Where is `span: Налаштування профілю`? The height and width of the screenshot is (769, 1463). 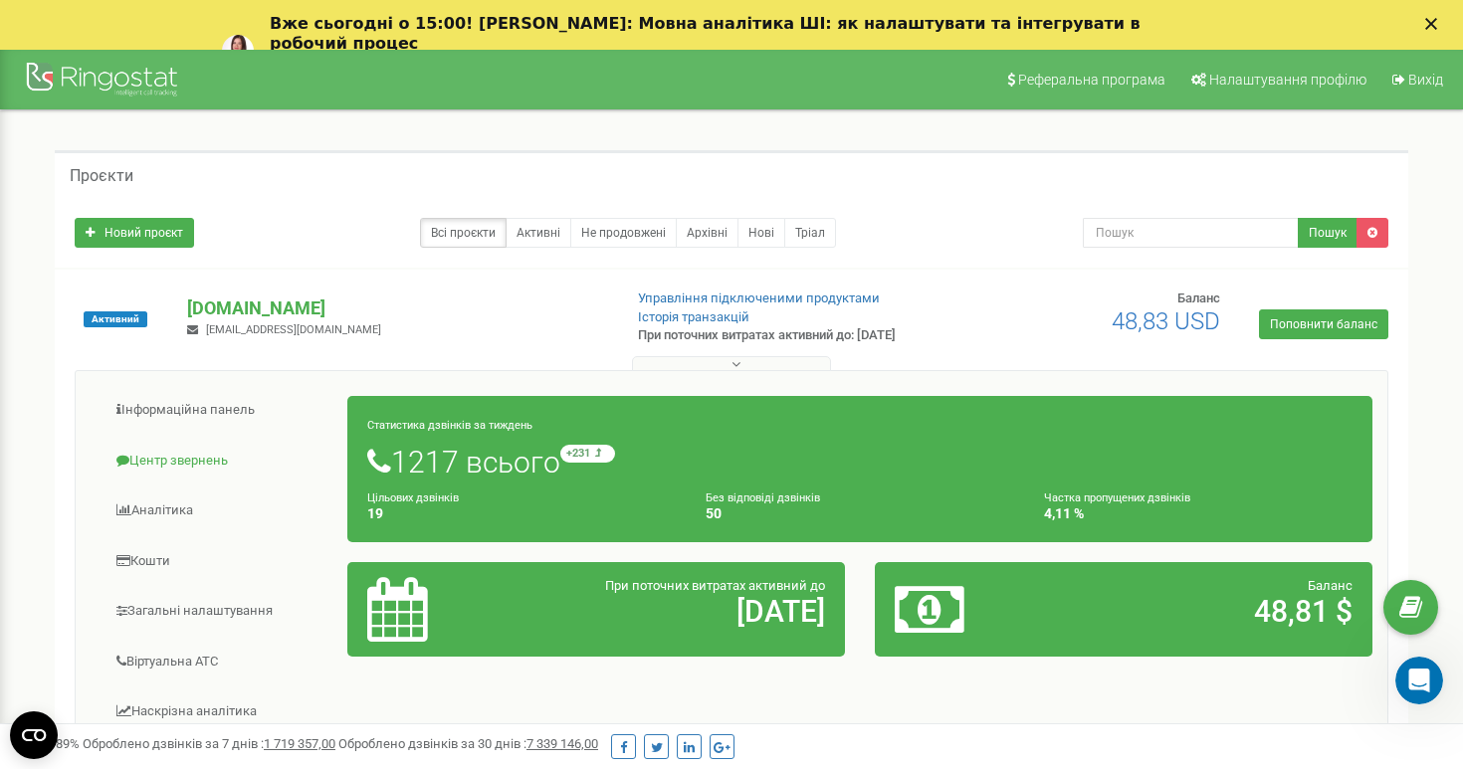
span: Налаштування профілю is located at coordinates (1288, 80).